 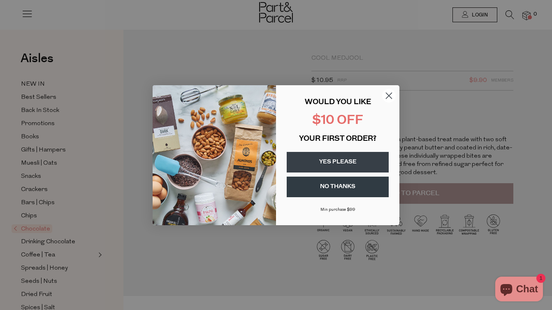 I want to click on img: 43fba0fb-7538-40bc-babb-ffb1a4d097bc.jpeg, so click(x=214, y=155).